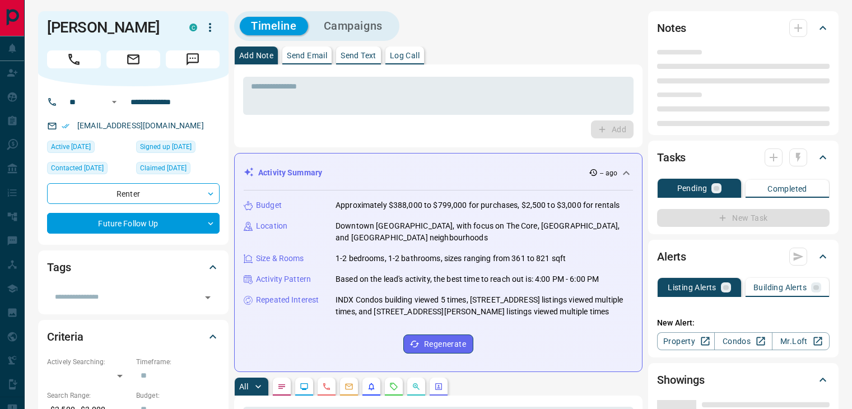 The width and height of the screenshot is (852, 409). Describe the element at coordinates (74, 59) in the screenshot. I see `span: Call` at that location.